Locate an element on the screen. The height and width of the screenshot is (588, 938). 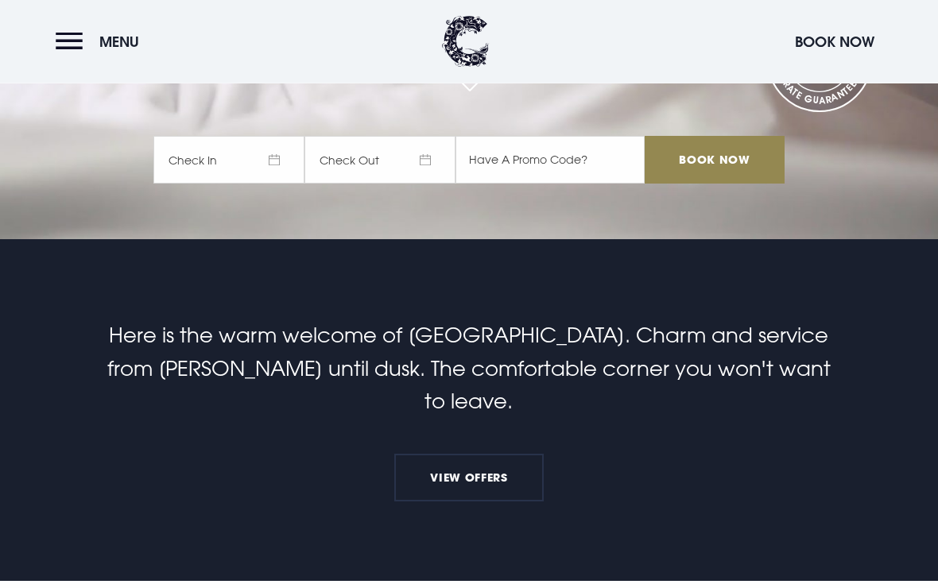
span: Check In is located at coordinates (229, 161).